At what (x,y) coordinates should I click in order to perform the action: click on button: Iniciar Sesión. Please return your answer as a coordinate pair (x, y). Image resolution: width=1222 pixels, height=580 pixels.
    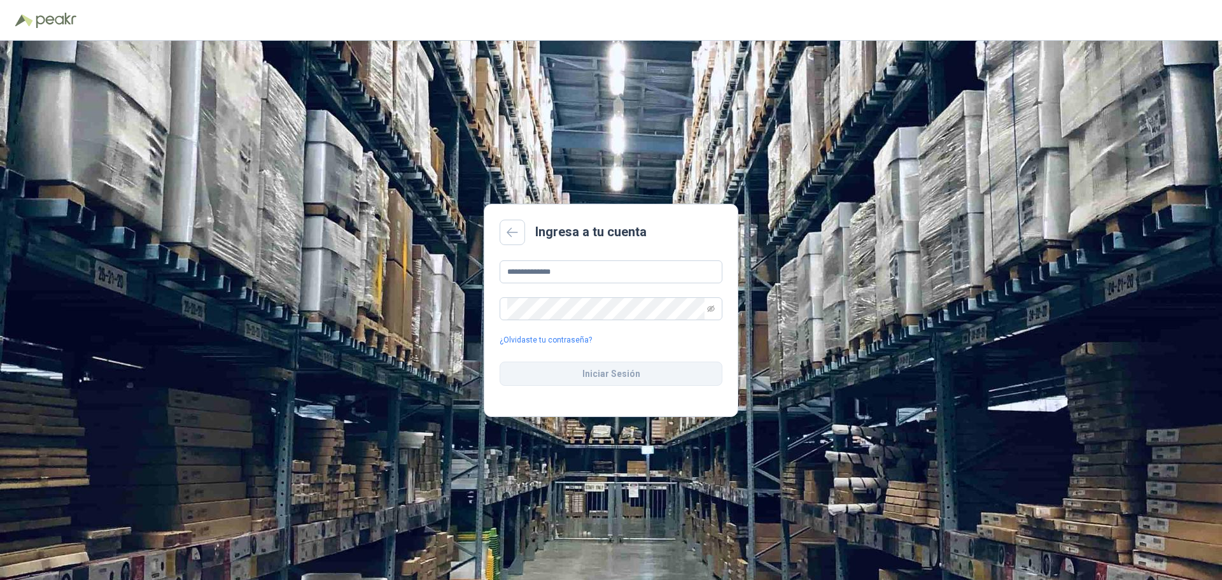
    Looking at the image, I should click on (611, 374).